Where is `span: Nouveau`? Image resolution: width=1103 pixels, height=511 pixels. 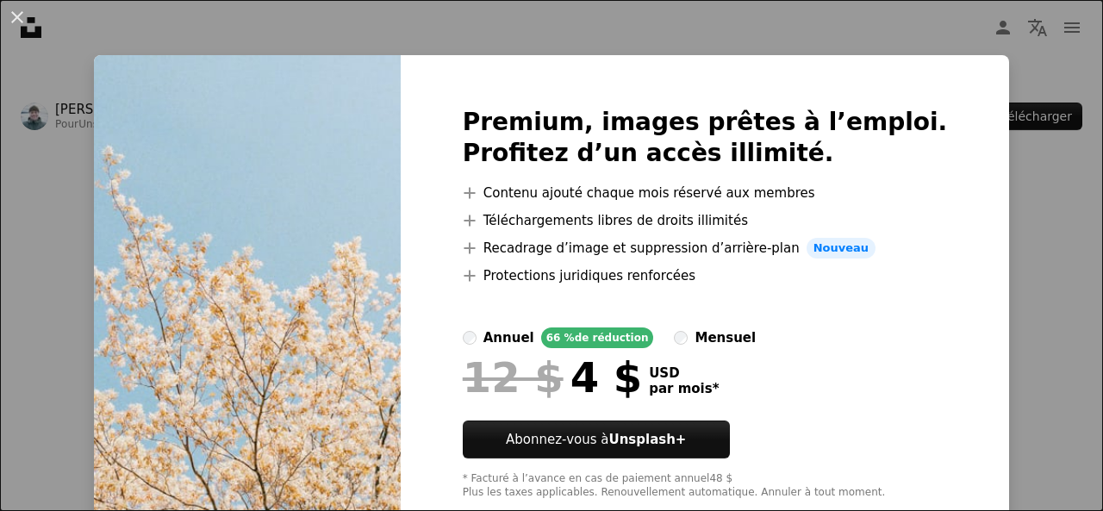 span: Nouveau is located at coordinates (841, 248).